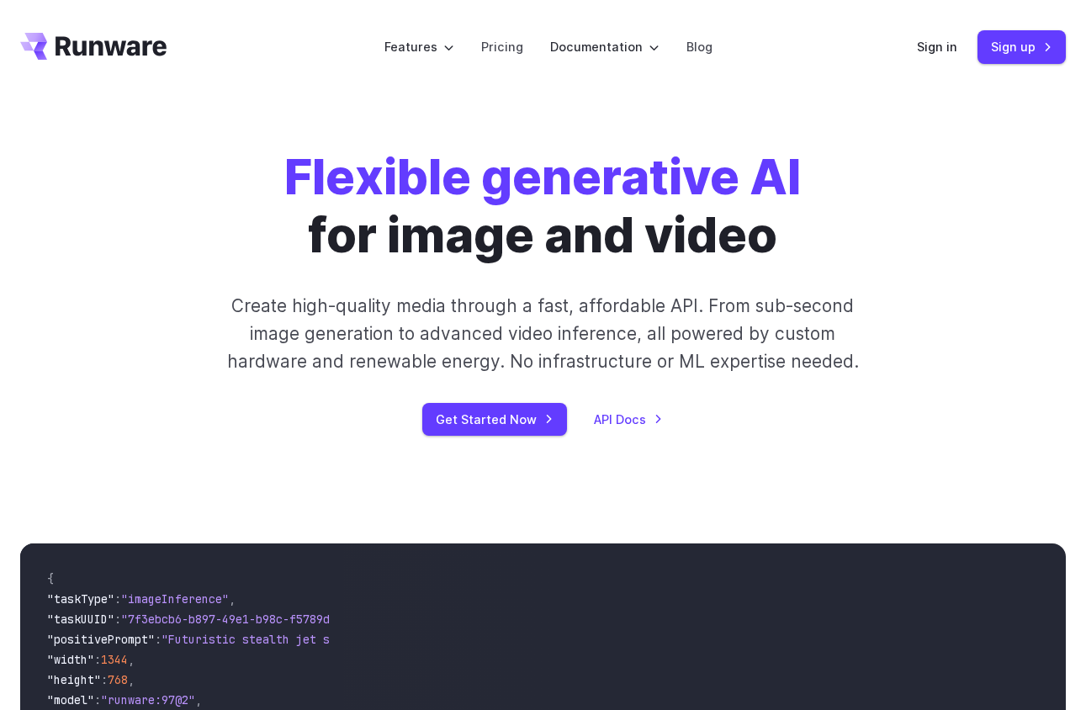  Describe the element at coordinates (71, 660) in the screenshot. I see `span: "width"` at that location.